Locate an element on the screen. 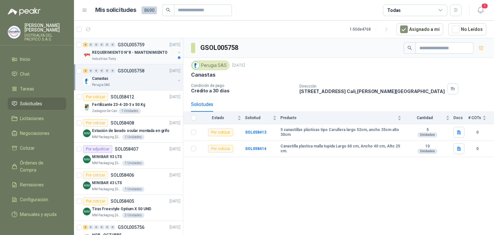 The height and width of the screenshot is (235, 494). a: Órdenes de Compra is located at coordinates (37, 166).